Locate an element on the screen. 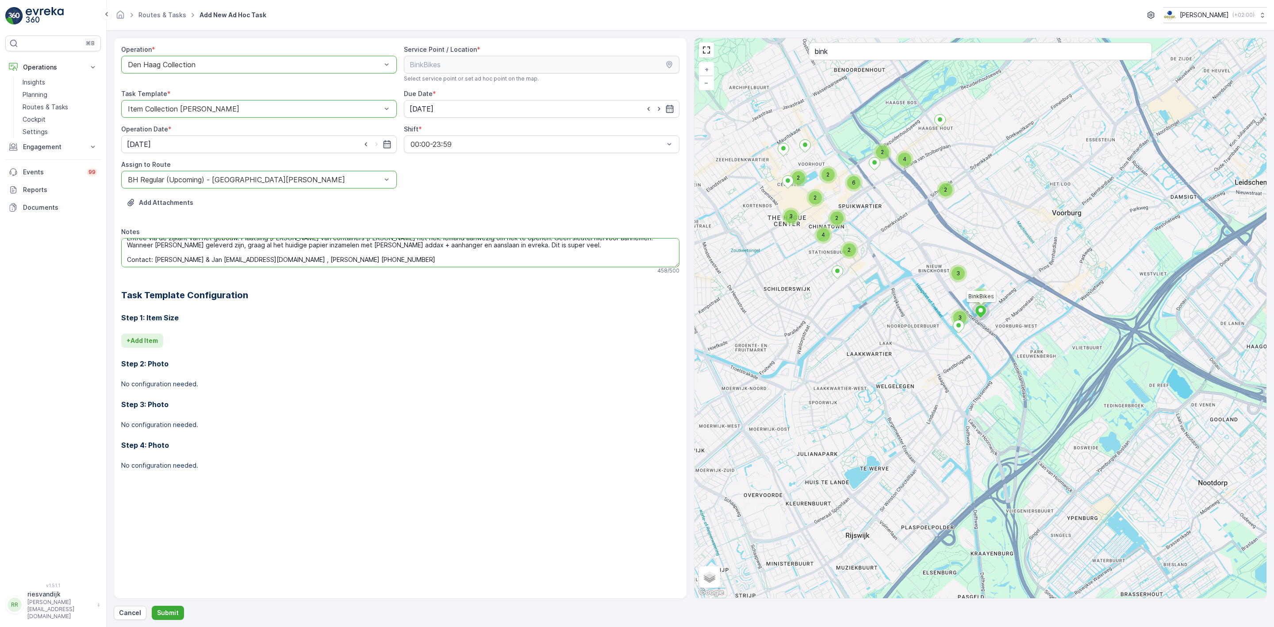 The height and width of the screenshot is (627, 1274). p: Settings is located at coordinates (35, 132).